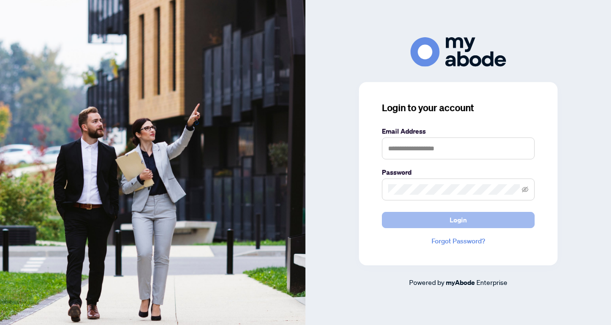 This screenshot has height=325, width=611. What do you see at coordinates (525, 189) in the screenshot?
I see `span: eye-invisible` at bounding box center [525, 189].